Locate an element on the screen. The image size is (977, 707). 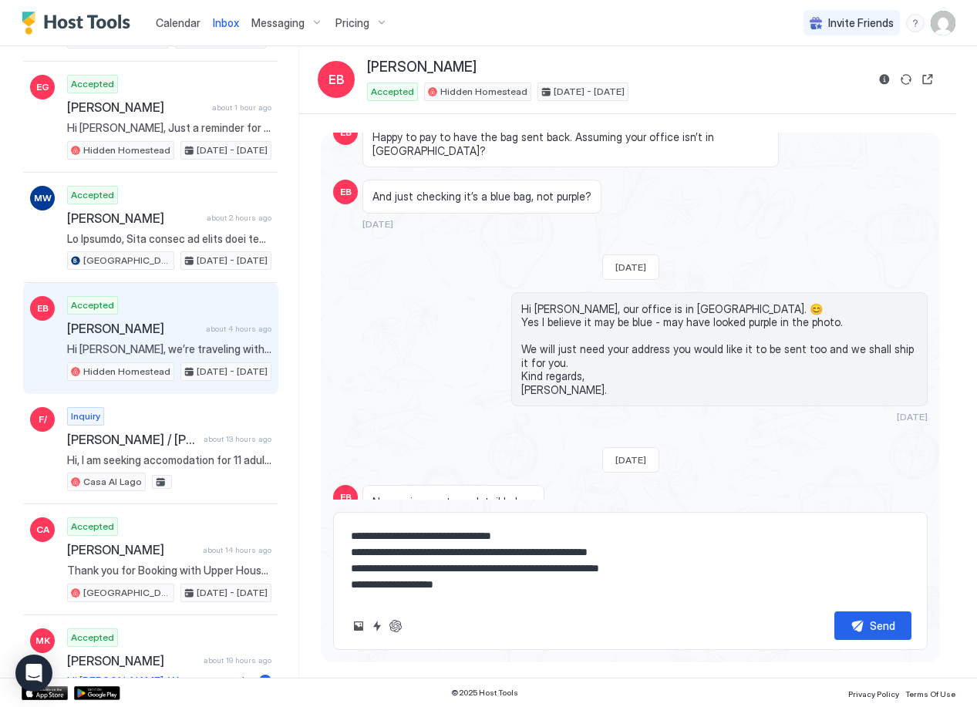
button: Send is located at coordinates (873, 625).